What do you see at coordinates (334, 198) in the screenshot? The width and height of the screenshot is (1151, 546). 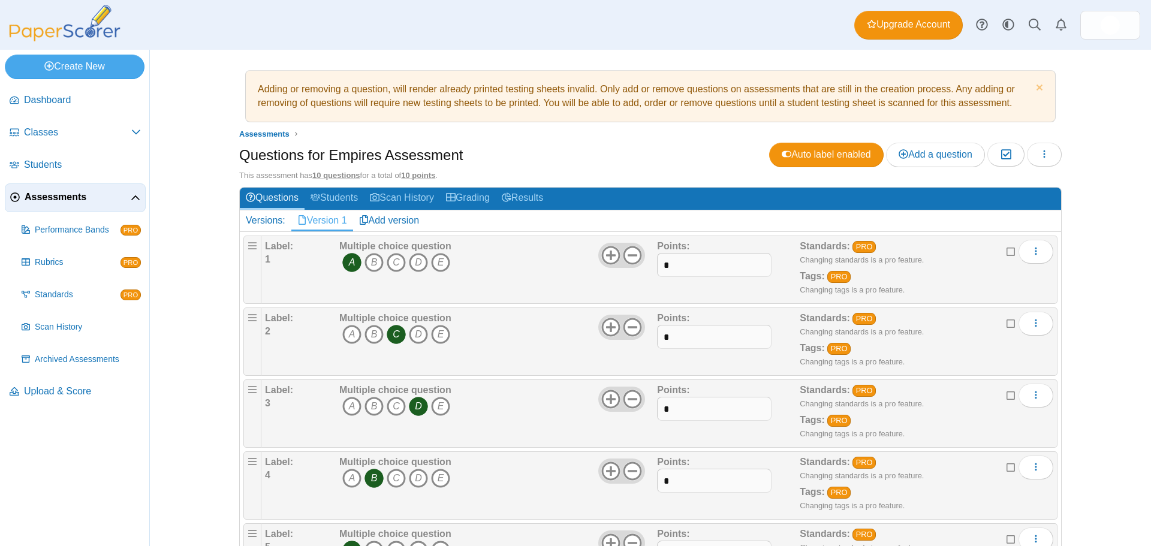 I see `a: Students` at bounding box center [334, 198].